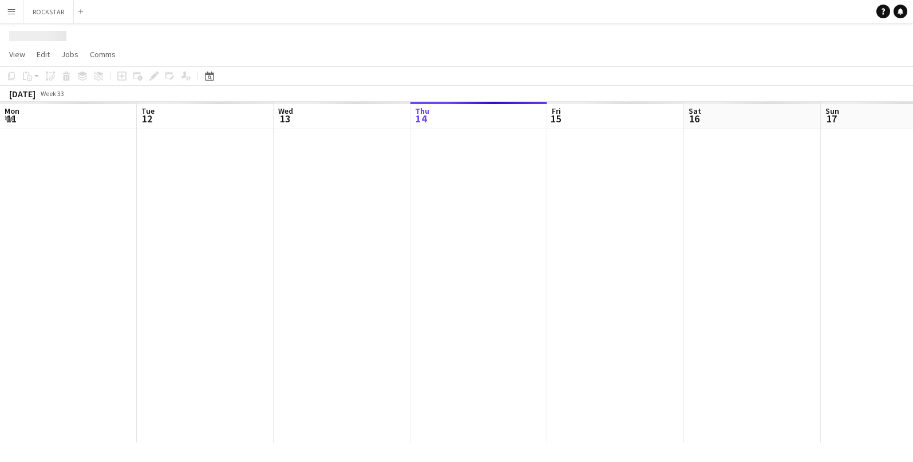  What do you see at coordinates (422, 111) in the screenshot?
I see `span: Thu` at bounding box center [422, 111].